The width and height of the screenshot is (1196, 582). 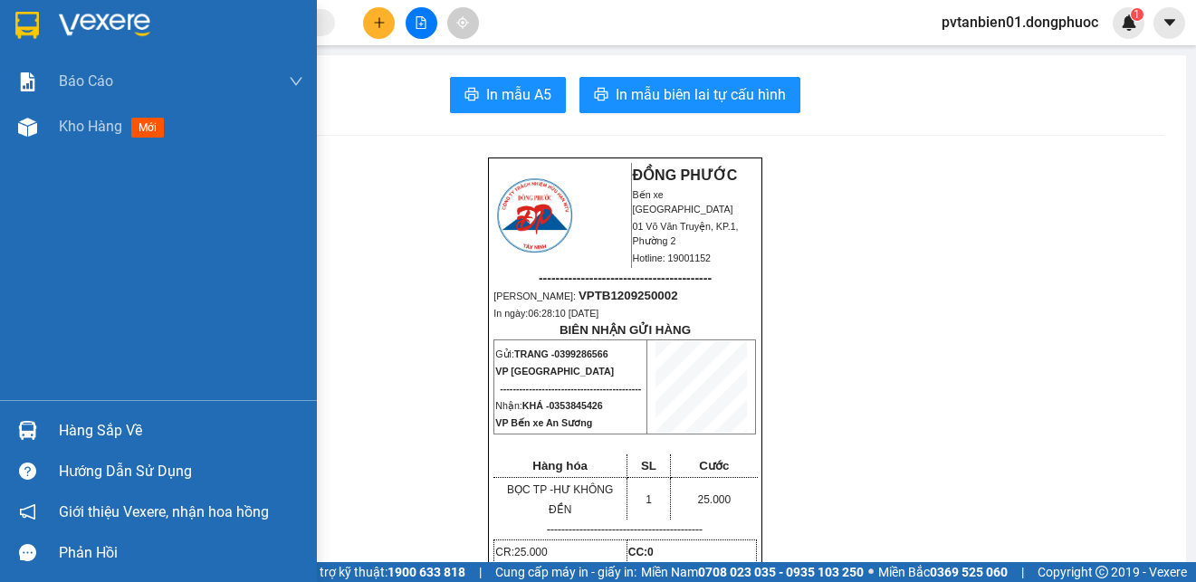 What do you see at coordinates (148, 128) in the screenshot?
I see `span: mới` at bounding box center [148, 128].